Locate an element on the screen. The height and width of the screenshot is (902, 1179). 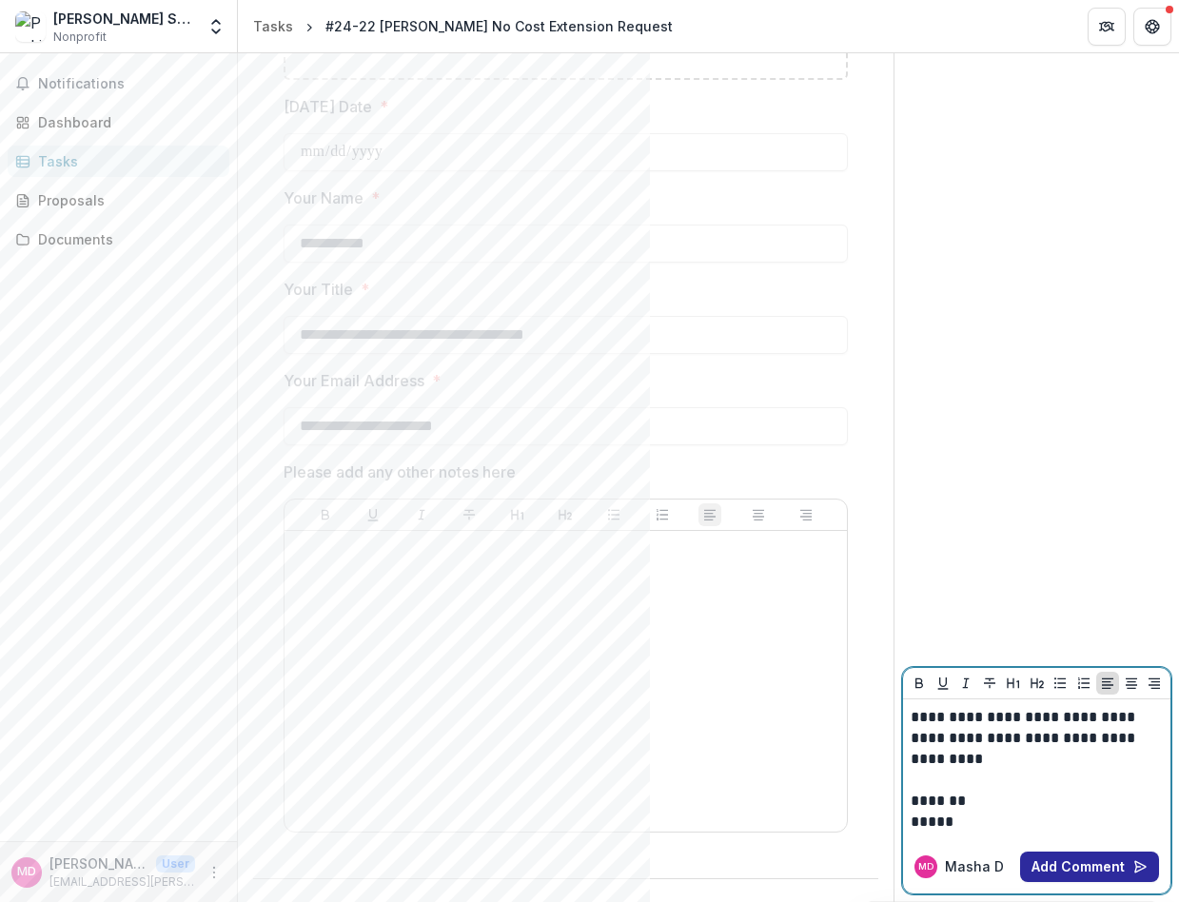
button: Partners is located at coordinates (1106, 27).